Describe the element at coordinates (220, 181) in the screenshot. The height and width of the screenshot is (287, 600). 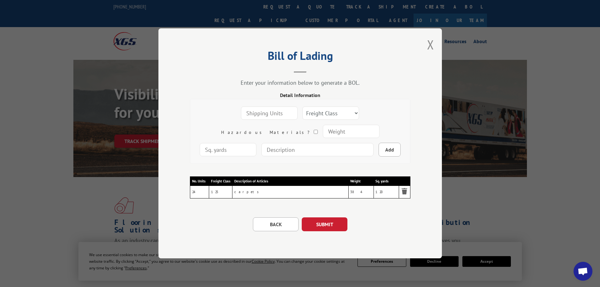
I see `th: Freight Class` at that location.